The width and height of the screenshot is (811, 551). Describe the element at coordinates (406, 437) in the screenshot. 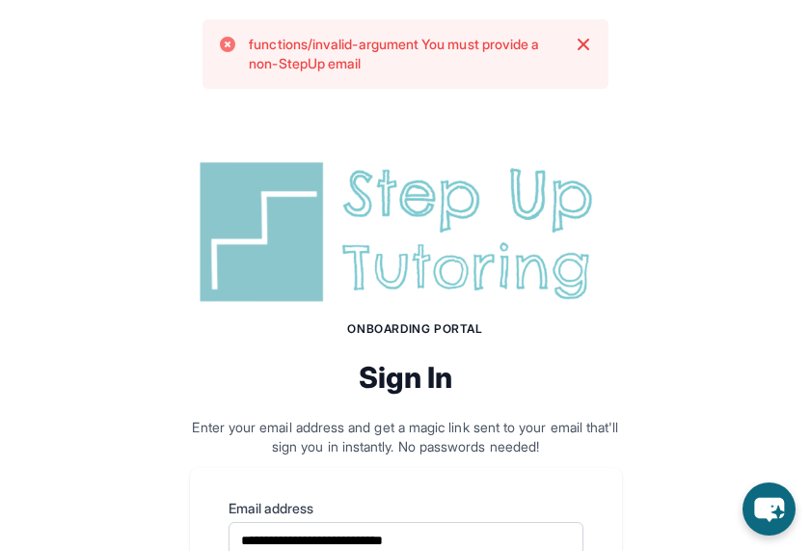

I see `p: Enter your email address and get a magic link sent to your email that'll sign you in instantly. N...` at that location.